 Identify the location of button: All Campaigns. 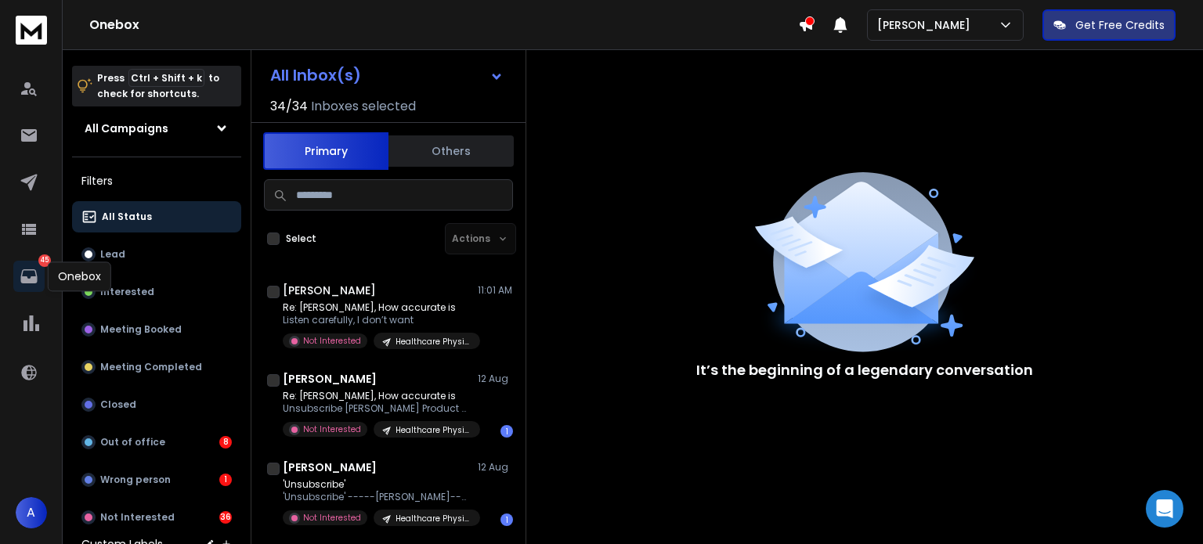
(157, 128).